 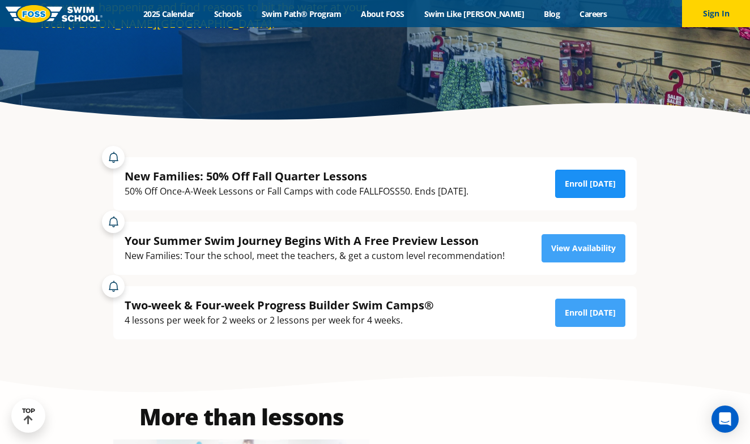 What do you see at coordinates (593, 14) in the screenshot?
I see `a: Careers` at bounding box center [593, 14].